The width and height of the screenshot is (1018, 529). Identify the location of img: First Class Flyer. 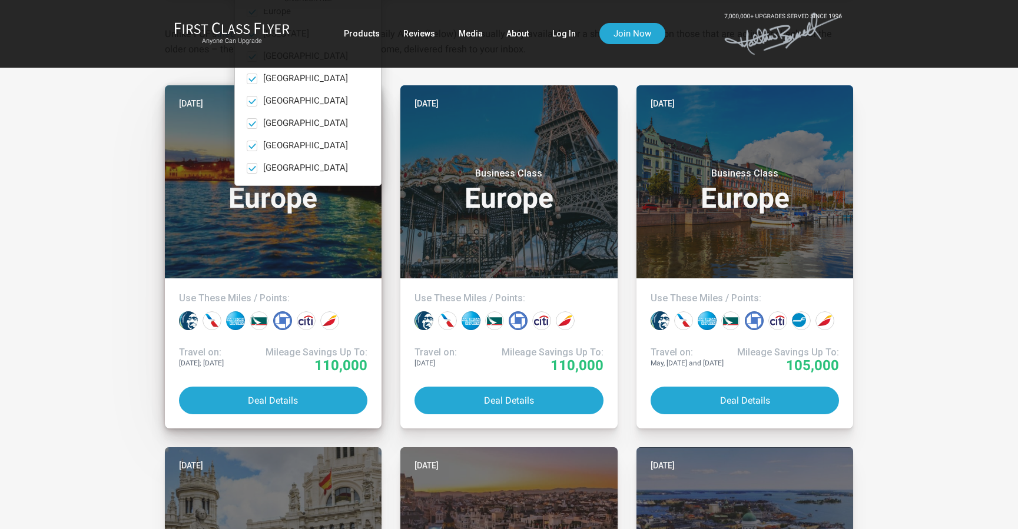
(232, 28).